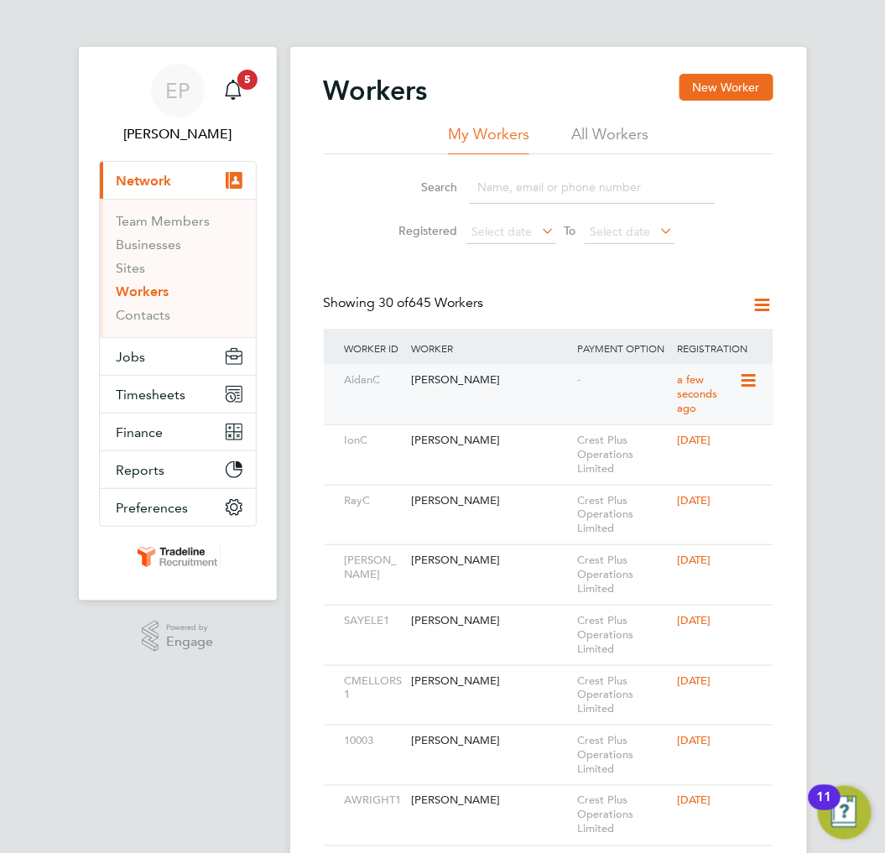  Describe the element at coordinates (190, 627) in the screenshot. I see `span: Powered by` at that location.